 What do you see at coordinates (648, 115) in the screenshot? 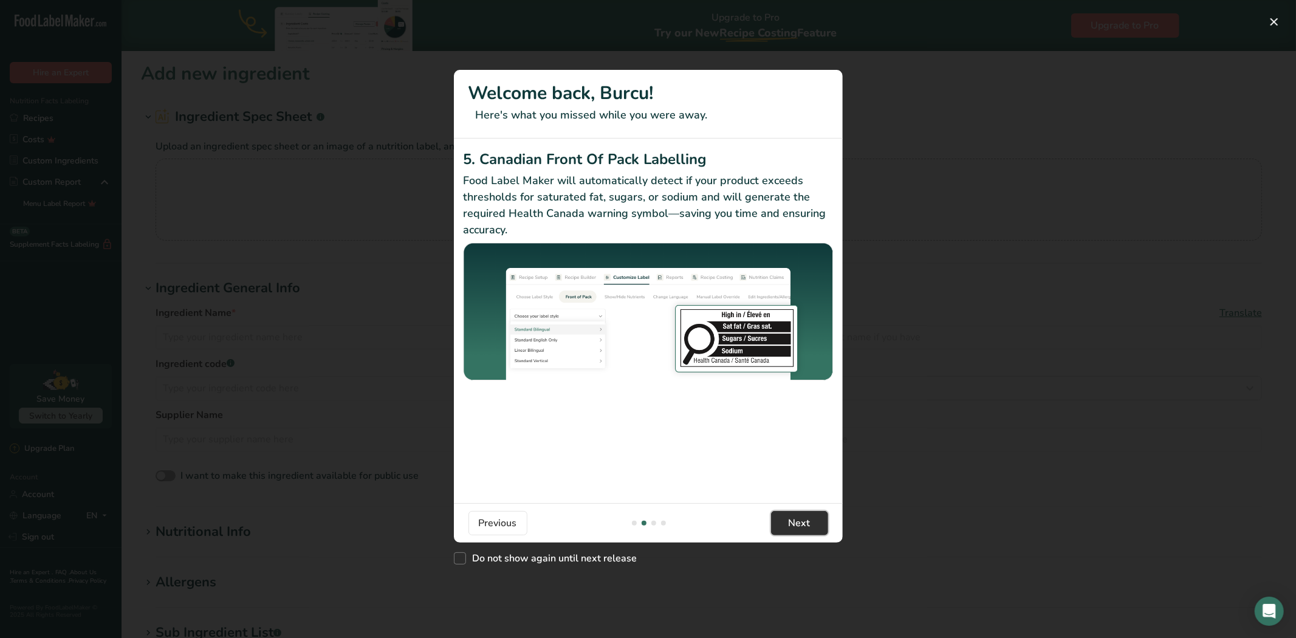
I see `p: Here's what you missed while you were away.` at bounding box center [648, 115].